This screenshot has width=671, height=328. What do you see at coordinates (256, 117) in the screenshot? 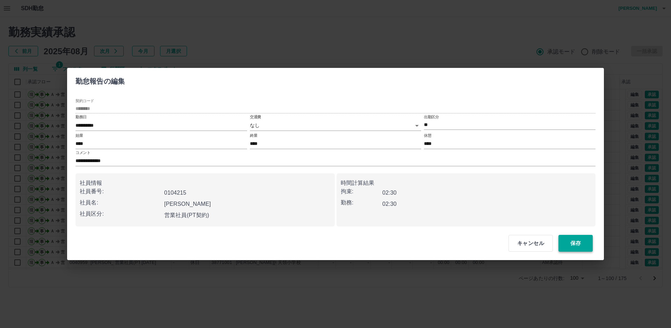
I see `label: 交通費` at bounding box center [256, 117].